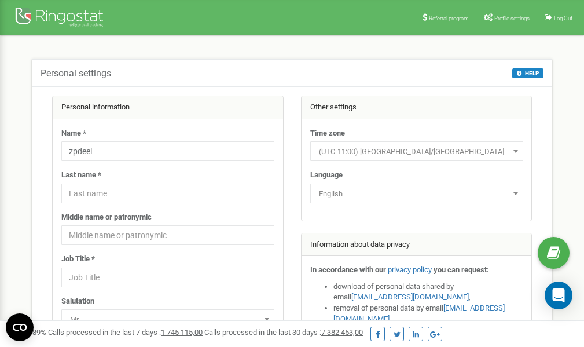  Describe the element at coordinates (528, 73) in the screenshot. I see `button: HELP` at that location.